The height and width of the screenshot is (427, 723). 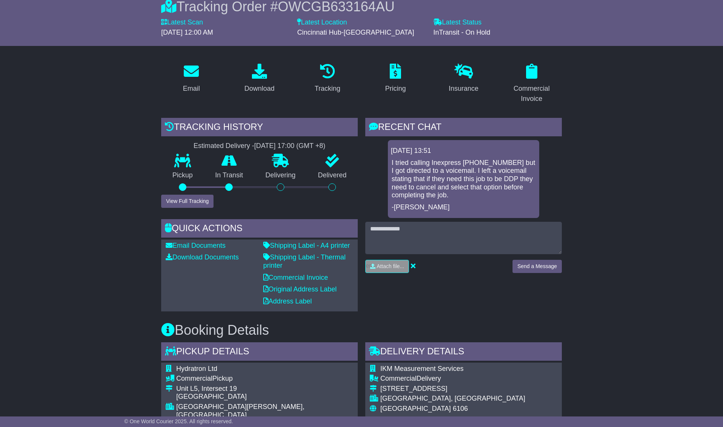 What do you see at coordinates (183, 176) in the screenshot?
I see `p: Pickup` at bounding box center [183, 176].